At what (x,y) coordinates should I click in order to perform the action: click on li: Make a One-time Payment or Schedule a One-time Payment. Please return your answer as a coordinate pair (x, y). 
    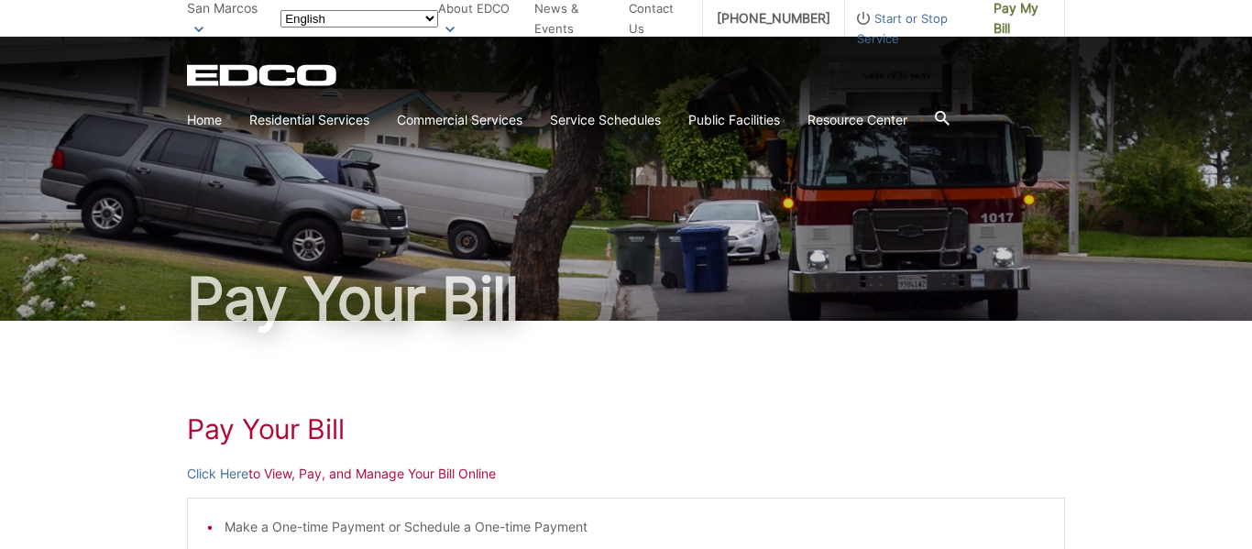
    Looking at the image, I should click on (635, 527).